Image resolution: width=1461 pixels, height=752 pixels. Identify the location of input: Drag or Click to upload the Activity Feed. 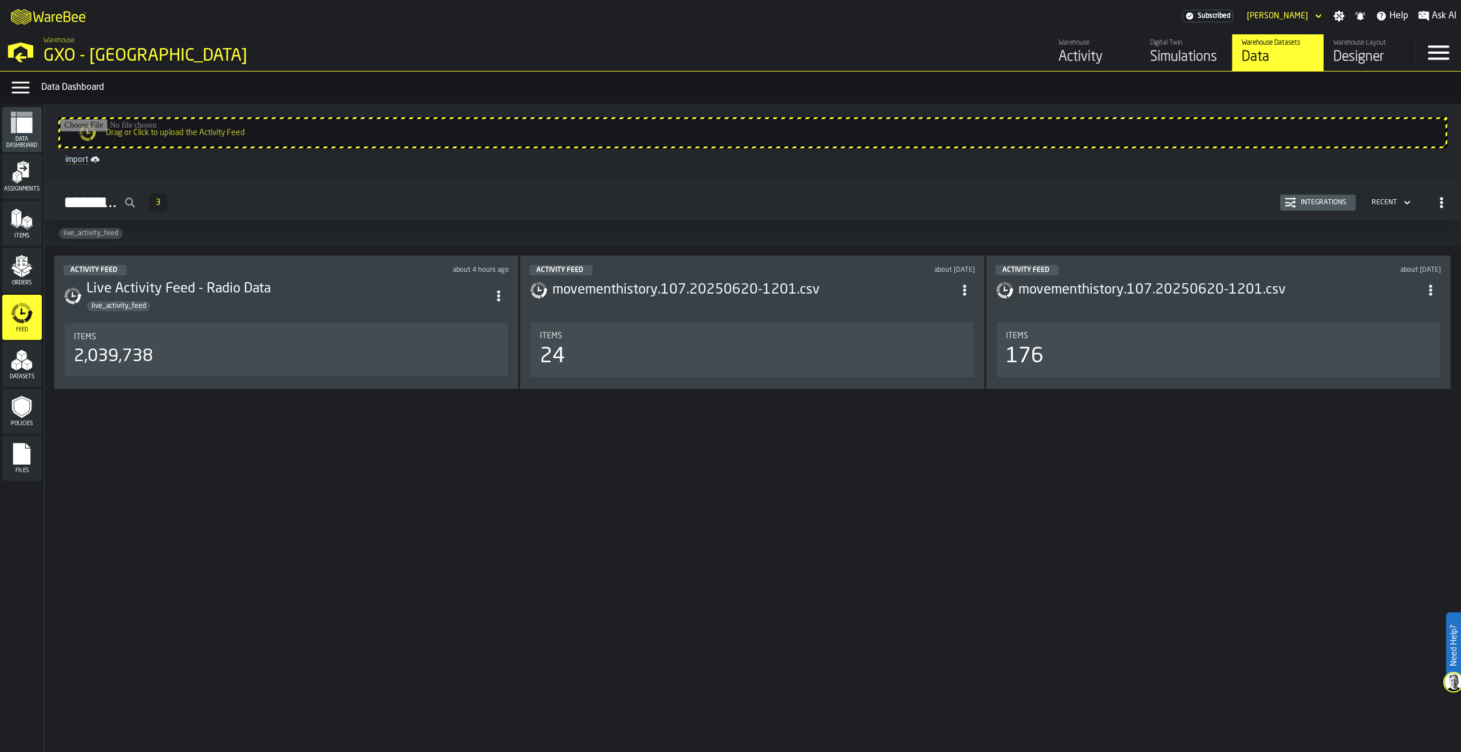
(753, 133).